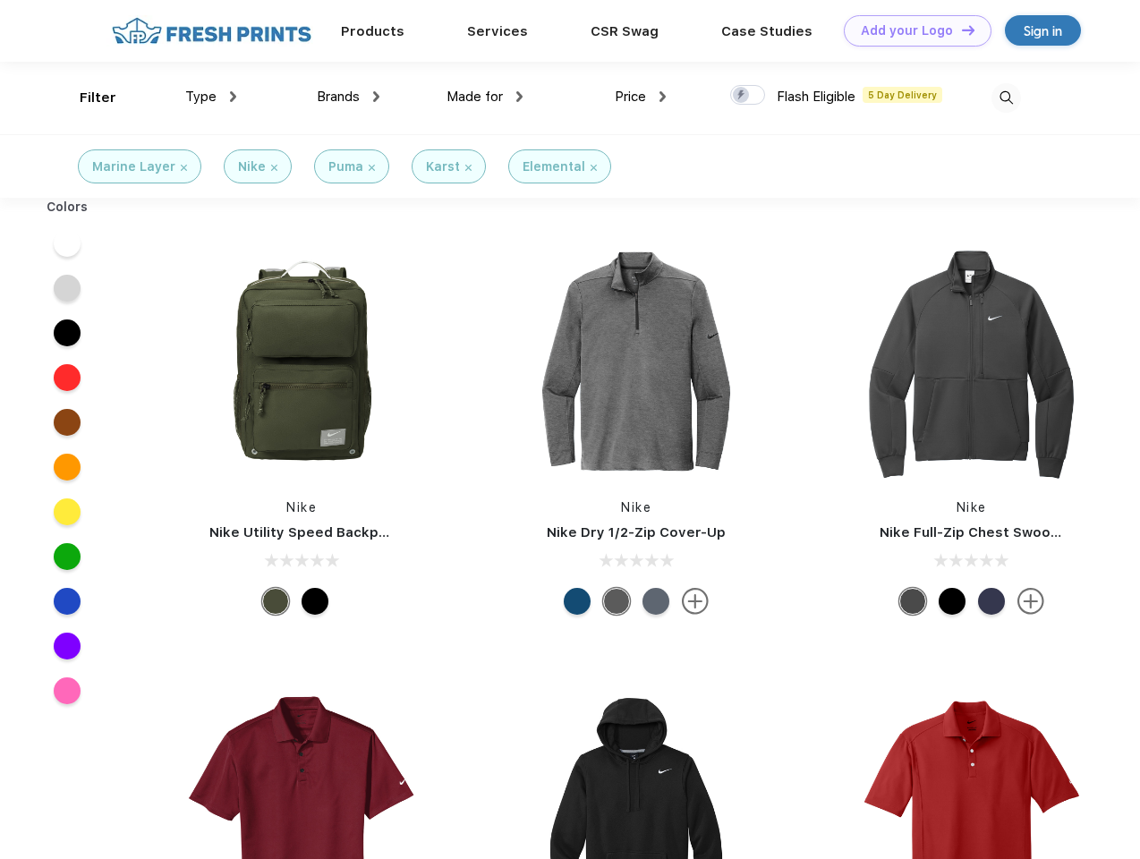 The width and height of the screenshot is (1140, 859). What do you see at coordinates (306, 532) in the screenshot?
I see `a: Nike Utility Speed Backpack` at bounding box center [306, 532].